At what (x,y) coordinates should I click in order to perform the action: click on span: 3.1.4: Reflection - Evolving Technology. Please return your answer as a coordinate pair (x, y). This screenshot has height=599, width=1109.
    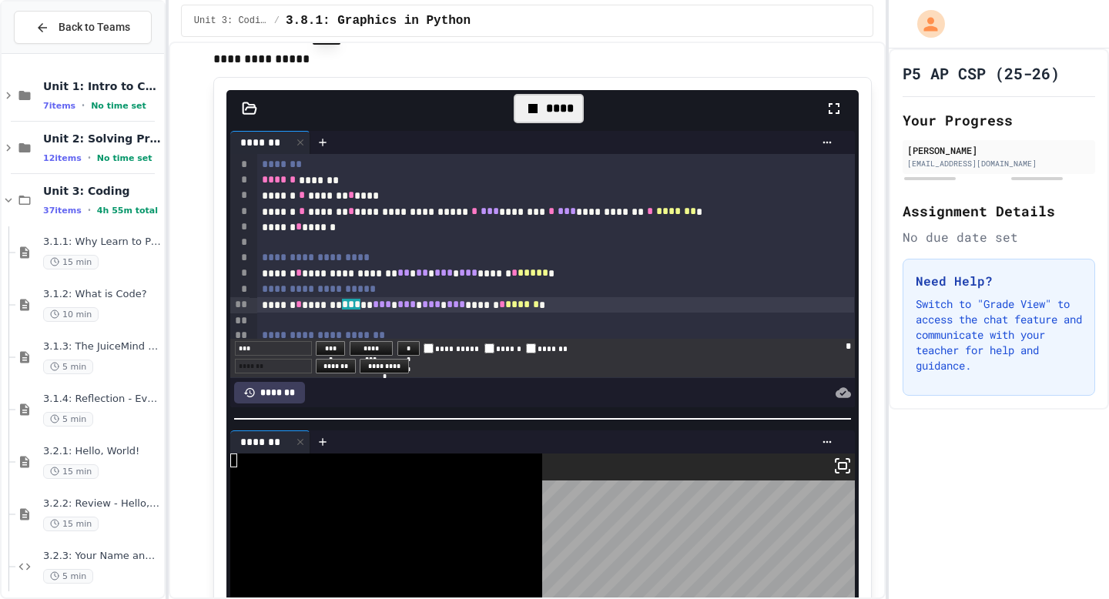
    Looking at the image, I should click on (102, 399).